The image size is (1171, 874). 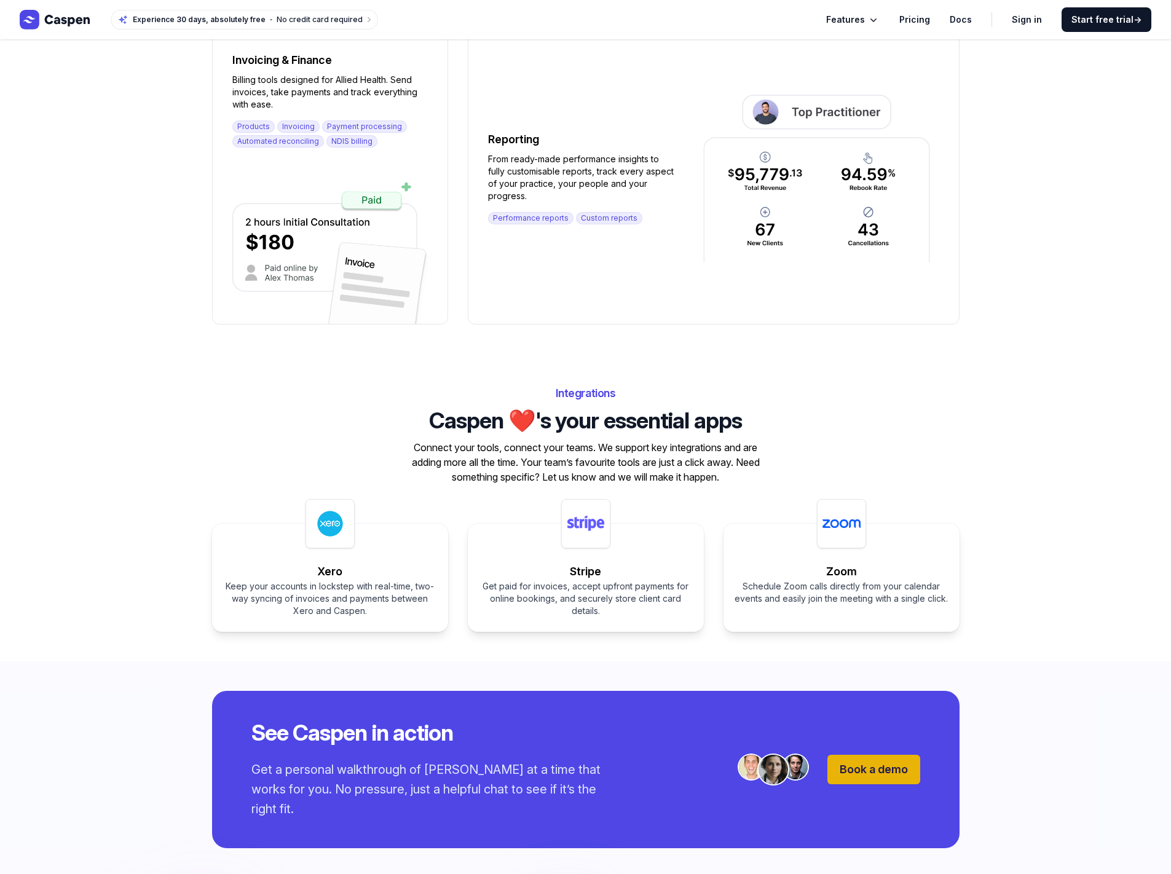 I want to click on button: Features, so click(x=853, y=20).